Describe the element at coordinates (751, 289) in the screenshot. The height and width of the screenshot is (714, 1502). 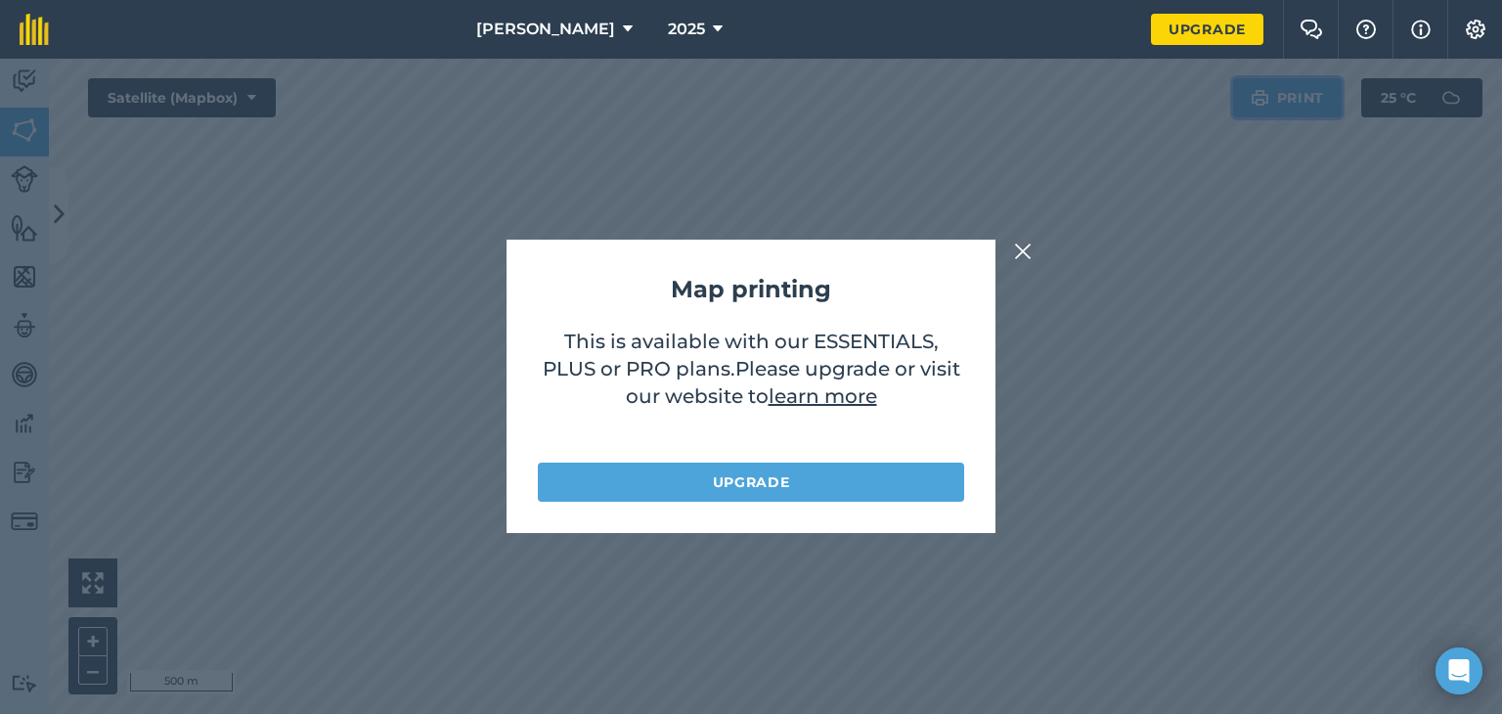
I see `h2: Map printing` at that location.